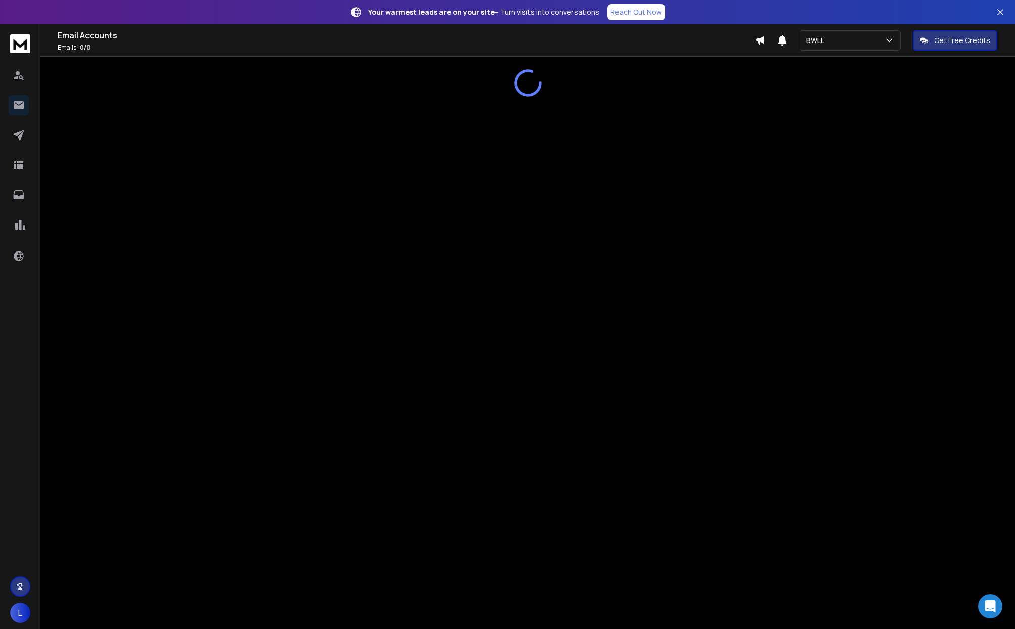 Image resolution: width=1015 pixels, height=629 pixels. I want to click on a: Reach Out Now, so click(636, 12).